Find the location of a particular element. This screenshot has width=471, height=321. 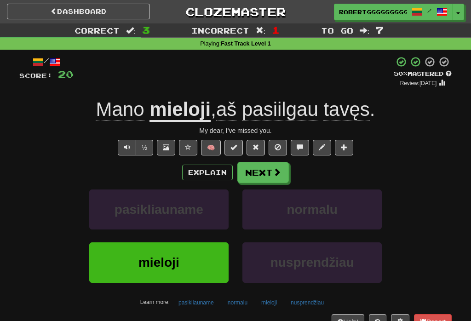

span: nusprendžiau is located at coordinates (312, 262).